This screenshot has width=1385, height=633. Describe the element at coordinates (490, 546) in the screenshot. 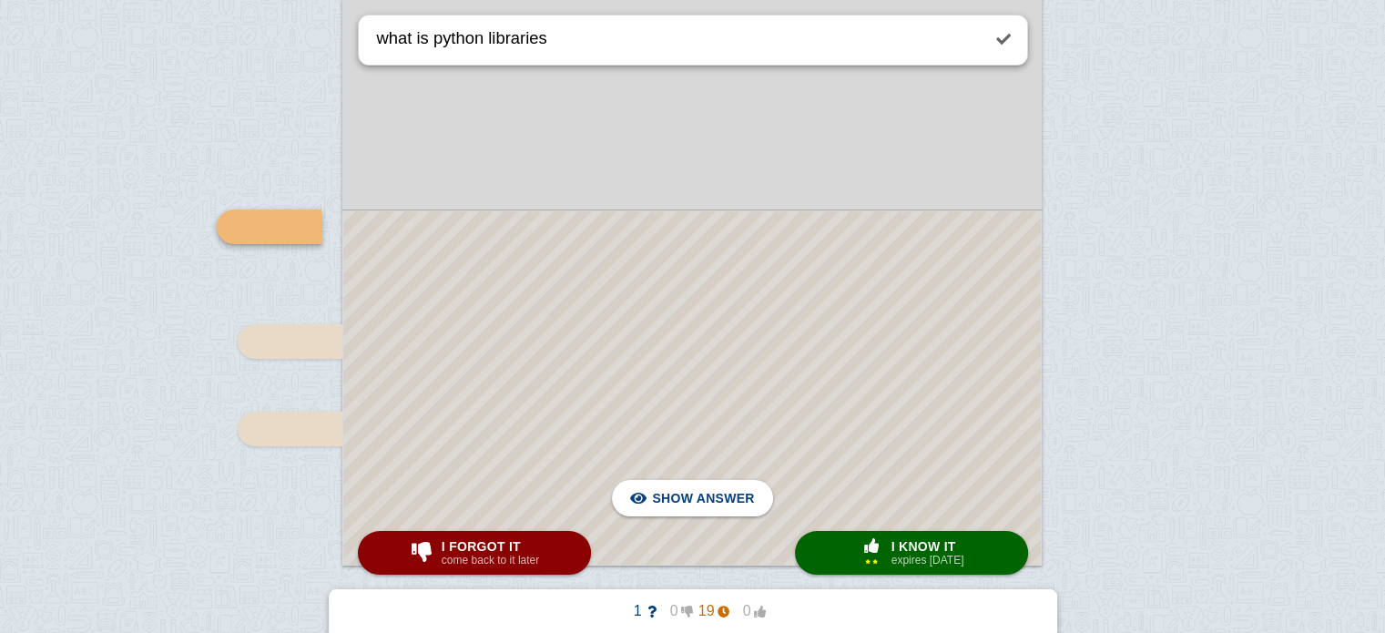

I see `span: I forgot it` at that location.